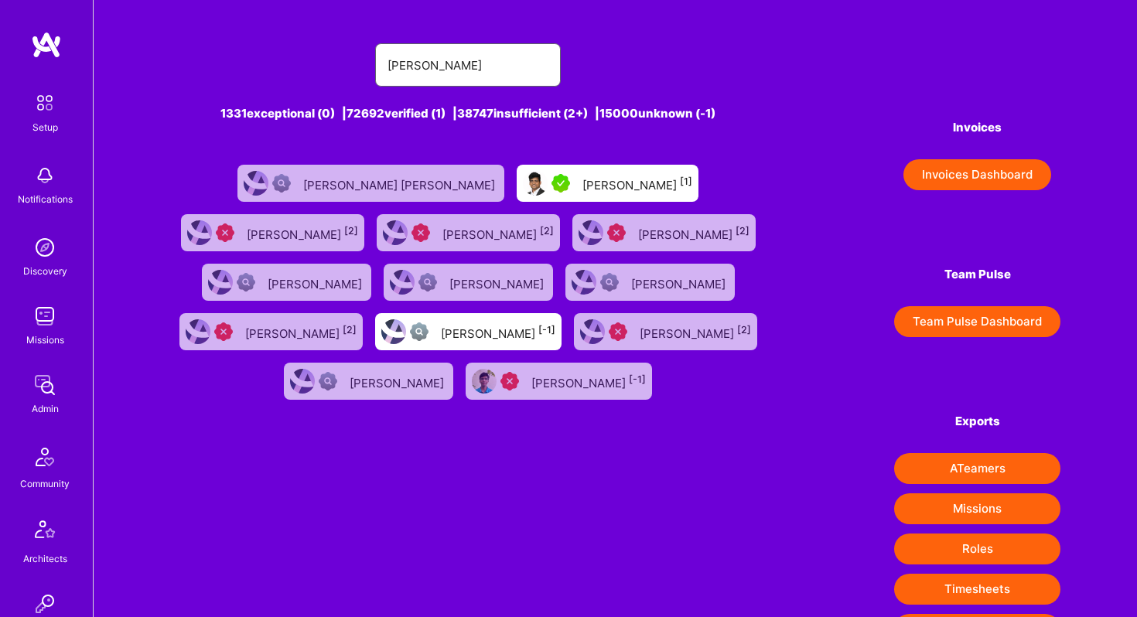  Describe the element at coordinates (468, 113) in the screenshot. I see `div: 1331 exceptional (0) | 72692 verified (1) | 38747 insufficient (2+) | 15000 unknown (-1)` at that location.